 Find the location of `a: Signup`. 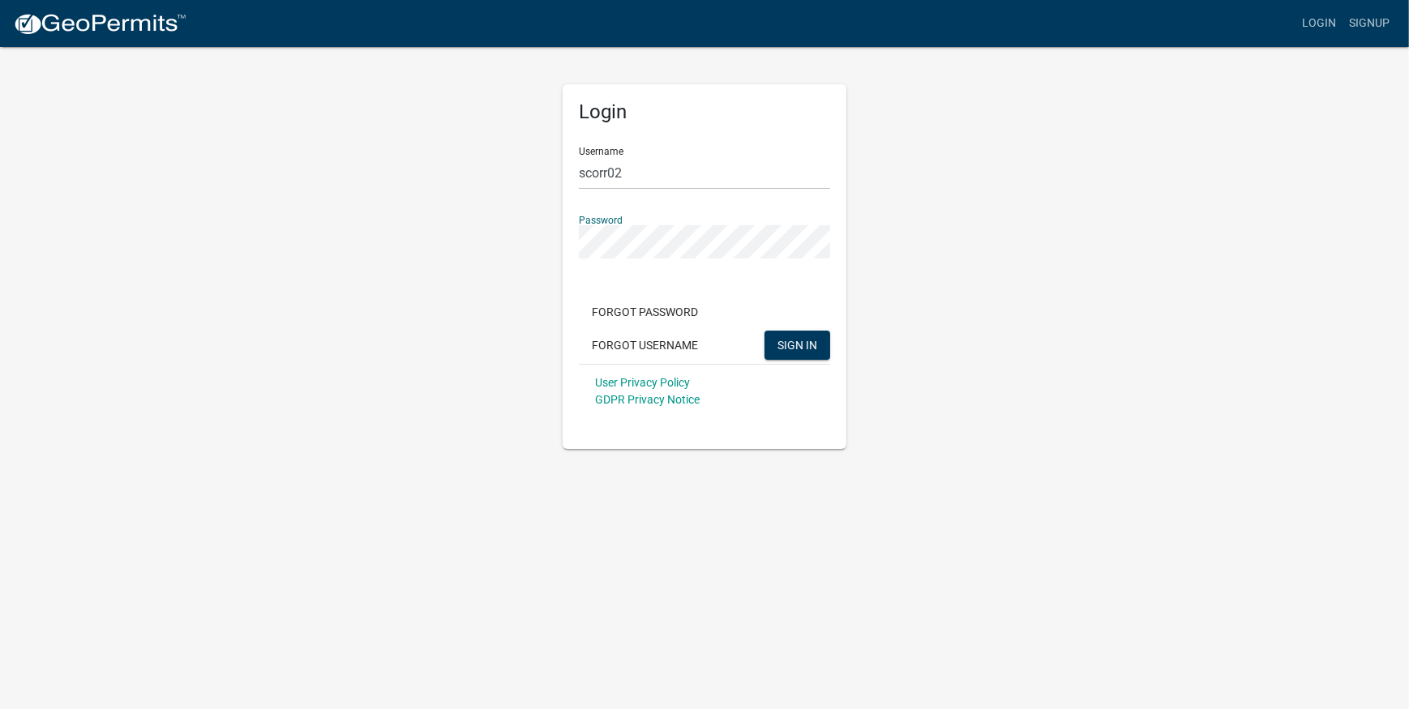

a: Signup is located at coordinates (1369, 24).